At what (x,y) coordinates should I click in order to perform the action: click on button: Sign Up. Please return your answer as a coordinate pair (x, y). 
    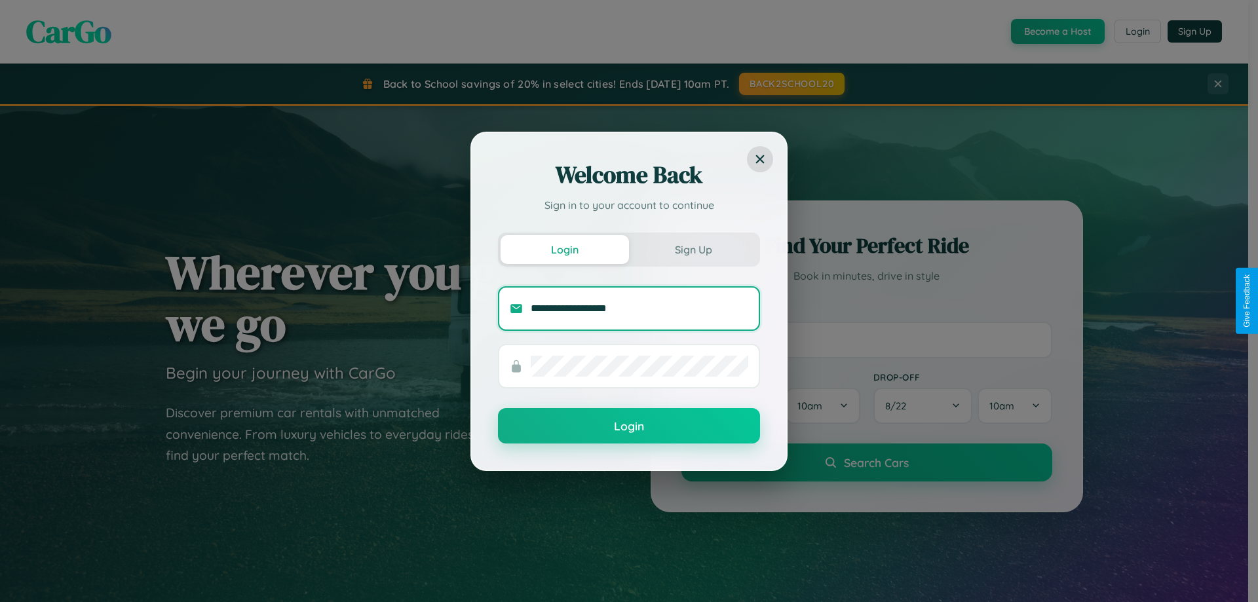
    Looking at the image, I should click on (693, 250).